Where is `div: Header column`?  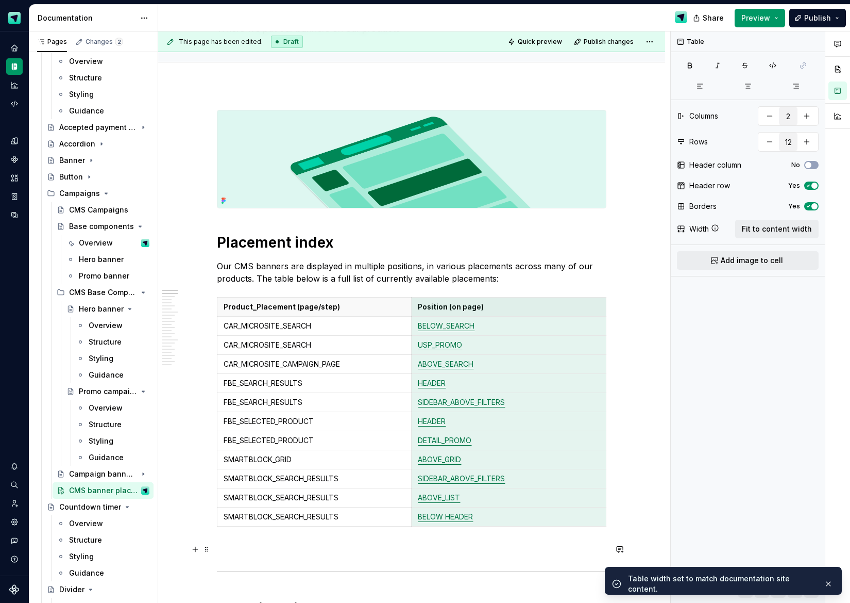
div: Header column is located at coordinates (715, 165).